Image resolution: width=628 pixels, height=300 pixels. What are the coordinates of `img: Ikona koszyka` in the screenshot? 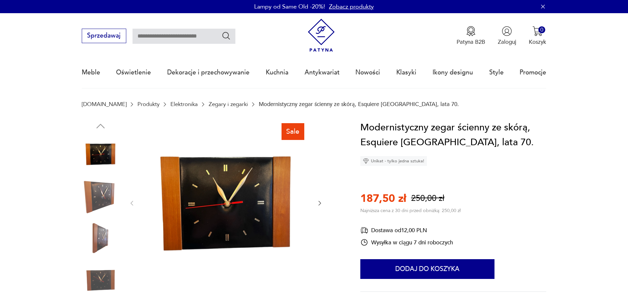 It's located at (537, 31).